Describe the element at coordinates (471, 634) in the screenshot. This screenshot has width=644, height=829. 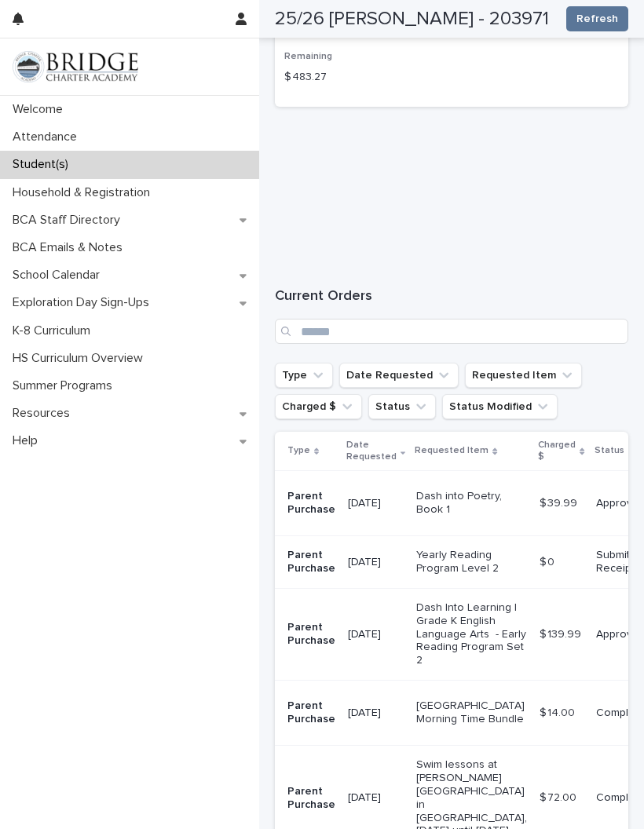
I see `p: Dash Into Learning | Grade K English Language Arts - Early Reading Program Set 2` at that location.